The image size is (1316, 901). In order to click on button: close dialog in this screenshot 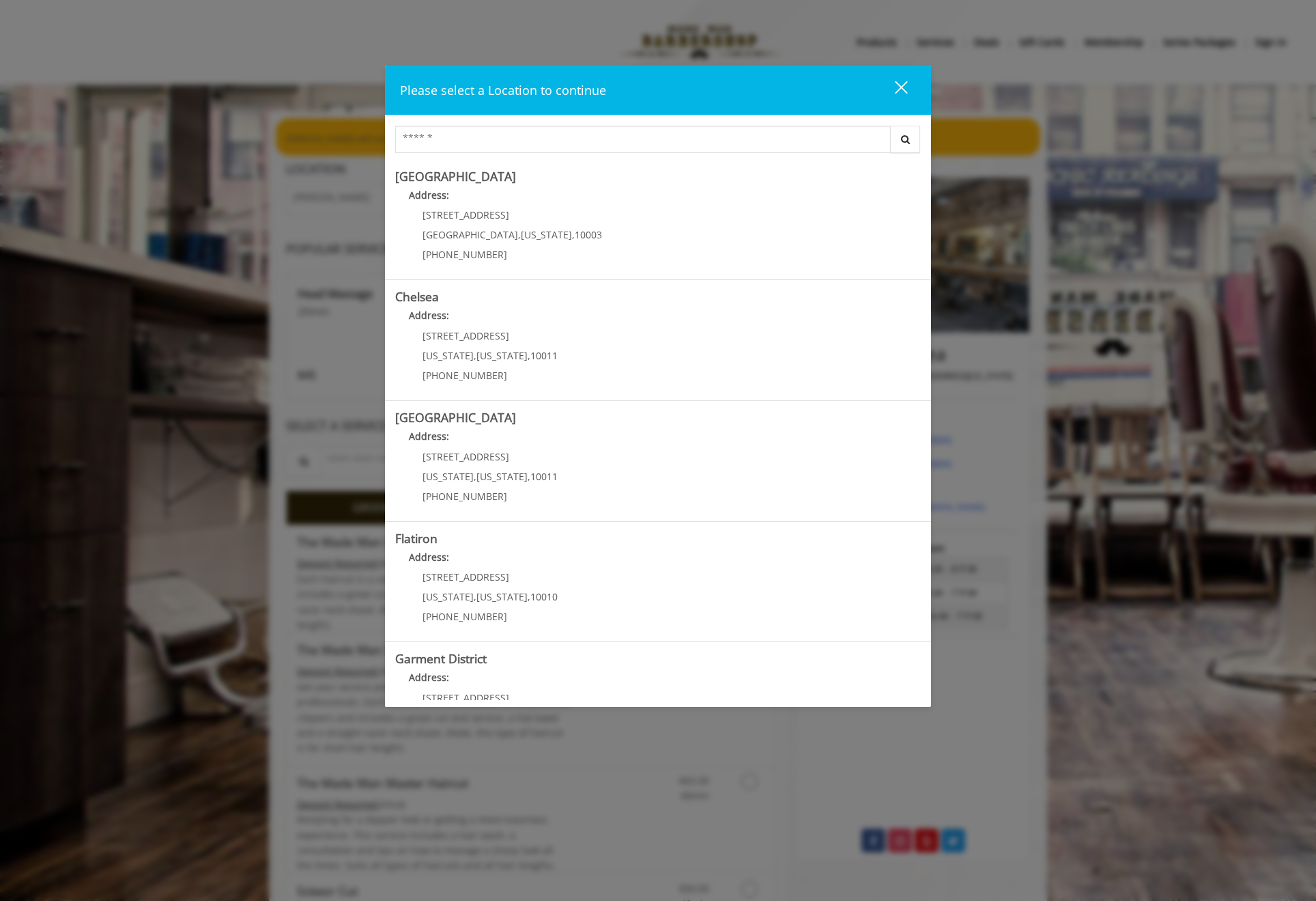, I will do `click(893, 89)`.